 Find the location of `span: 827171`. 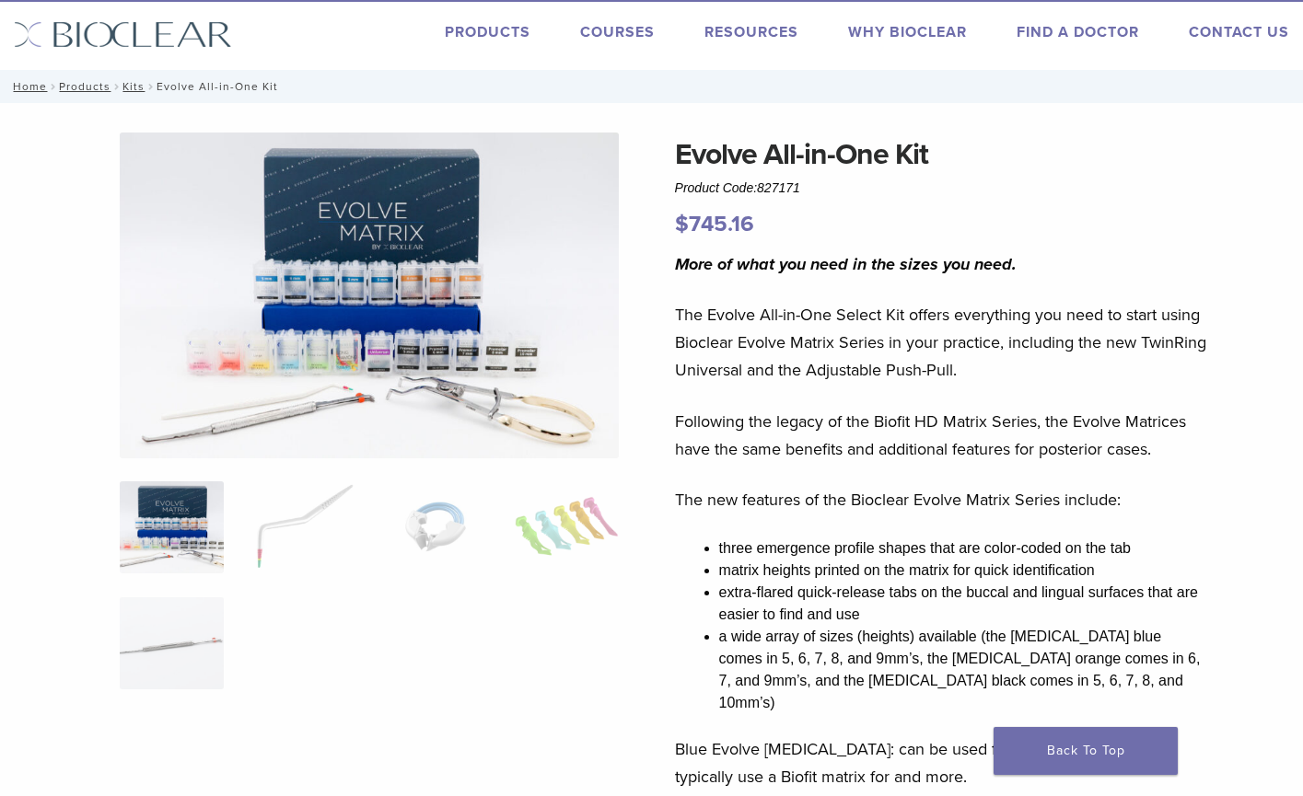

span: 827171 is located at coordinates (778, 188).